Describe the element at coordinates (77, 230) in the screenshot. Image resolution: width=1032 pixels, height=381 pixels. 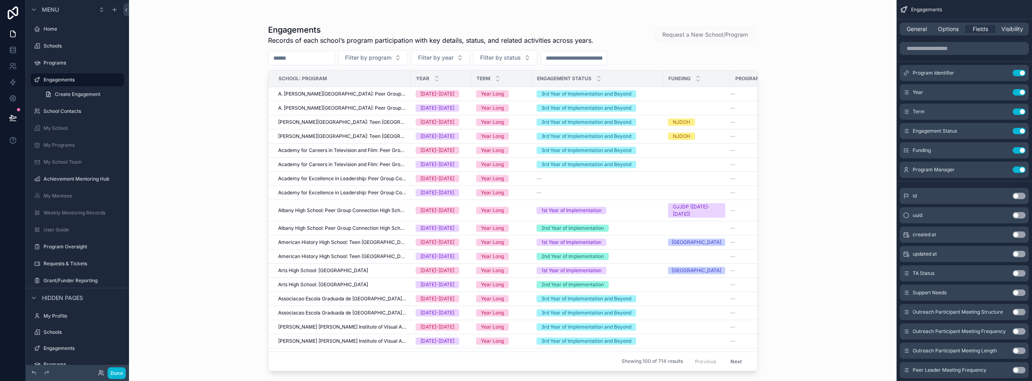
I see `a: User Guide` at that location.